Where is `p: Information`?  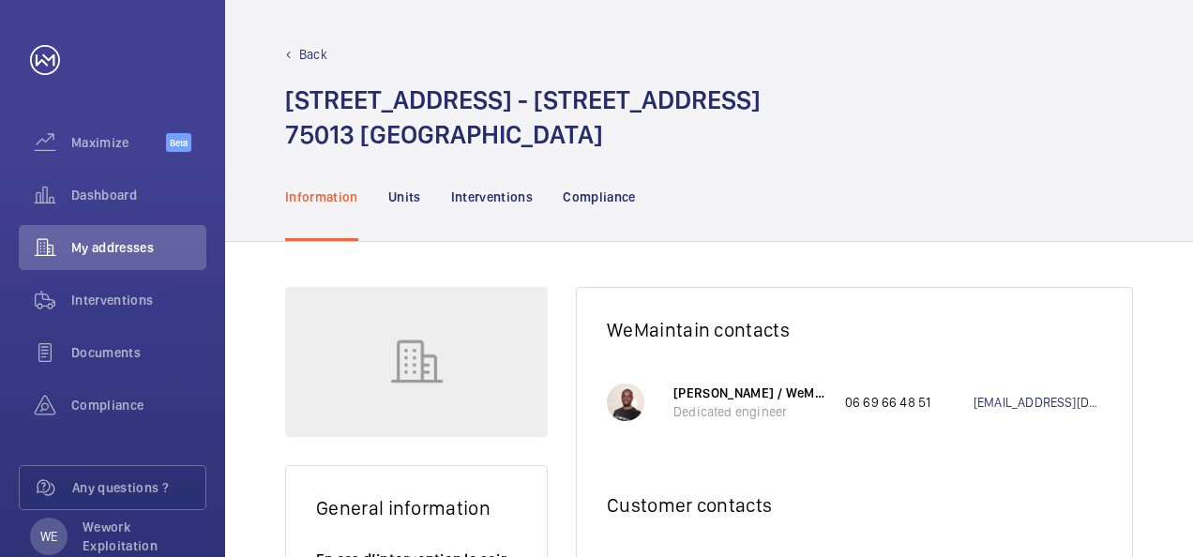 p: Information is located at coordinates (322, 197).